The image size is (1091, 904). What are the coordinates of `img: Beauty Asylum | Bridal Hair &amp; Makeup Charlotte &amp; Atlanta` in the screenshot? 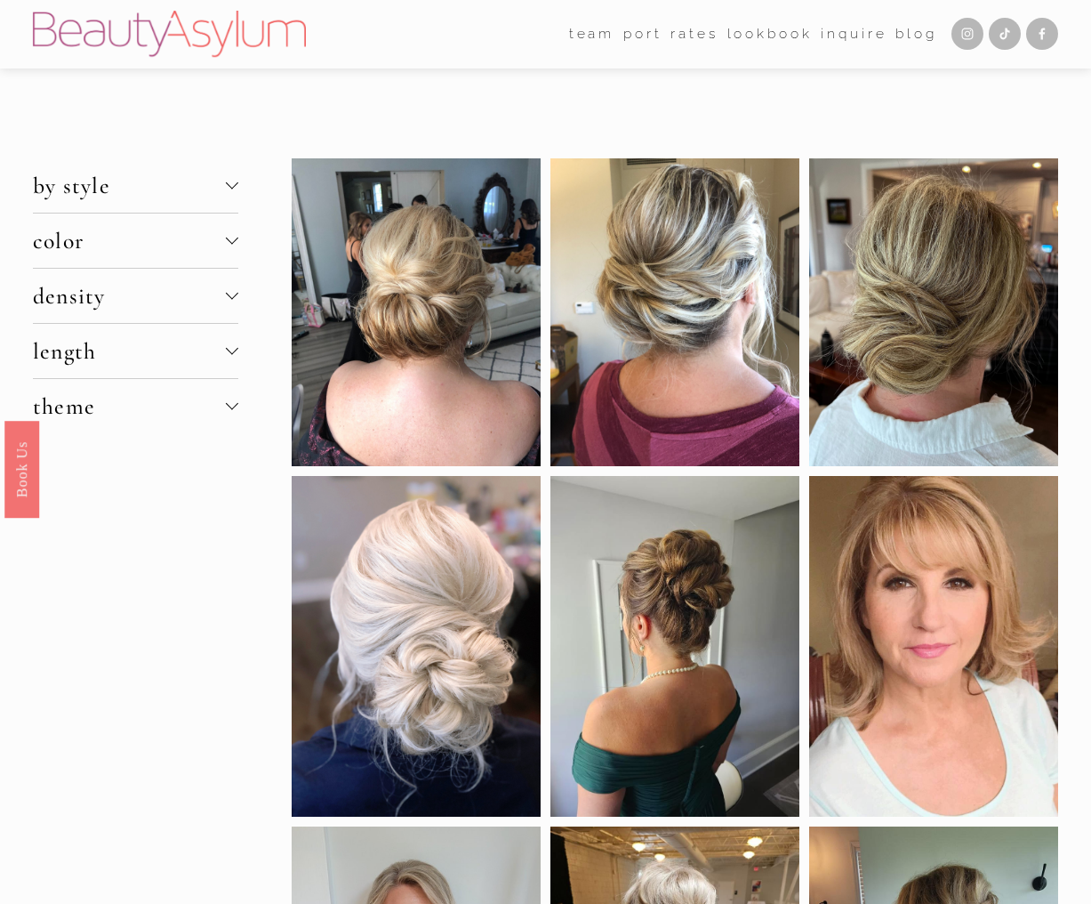 It's located at (169, 34).